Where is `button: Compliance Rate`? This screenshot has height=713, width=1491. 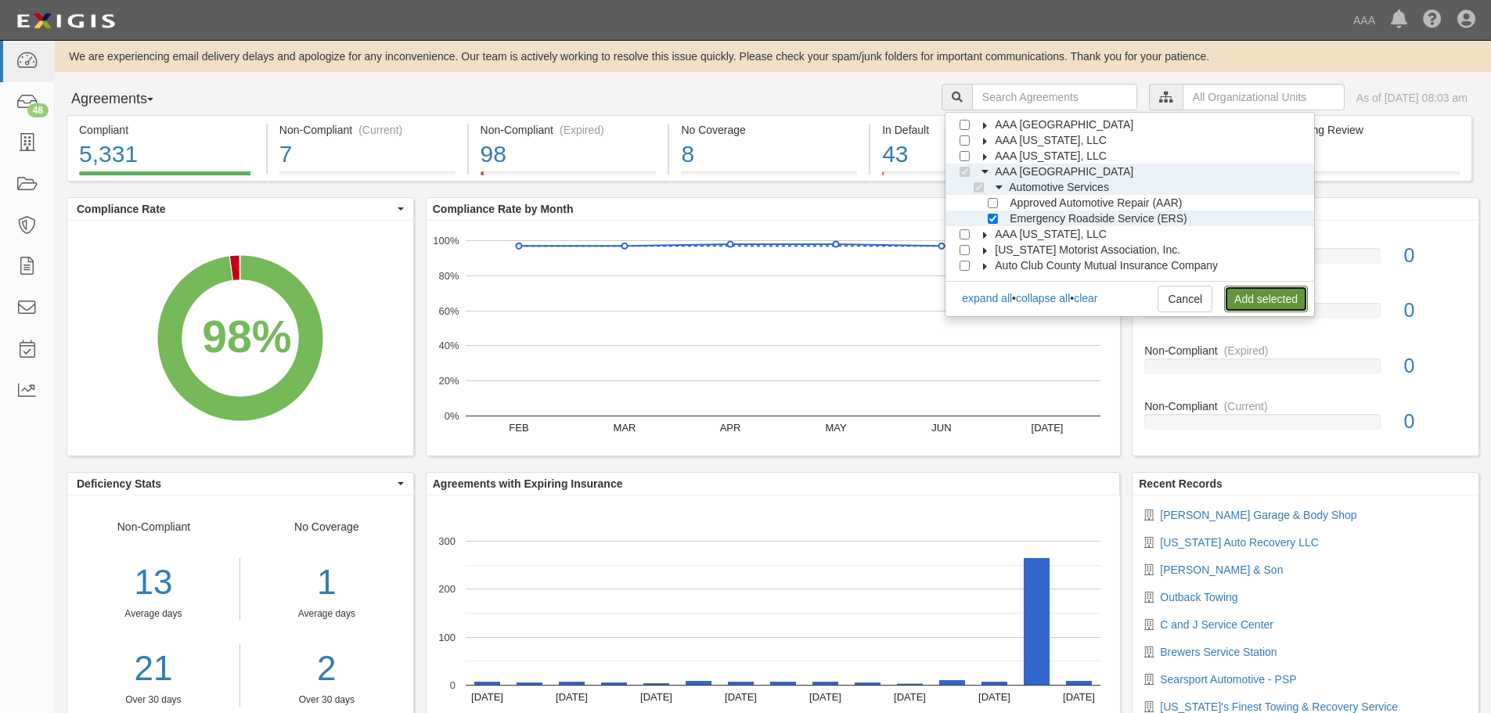
button: Compliance Rate is located at coordinates (240, 209).